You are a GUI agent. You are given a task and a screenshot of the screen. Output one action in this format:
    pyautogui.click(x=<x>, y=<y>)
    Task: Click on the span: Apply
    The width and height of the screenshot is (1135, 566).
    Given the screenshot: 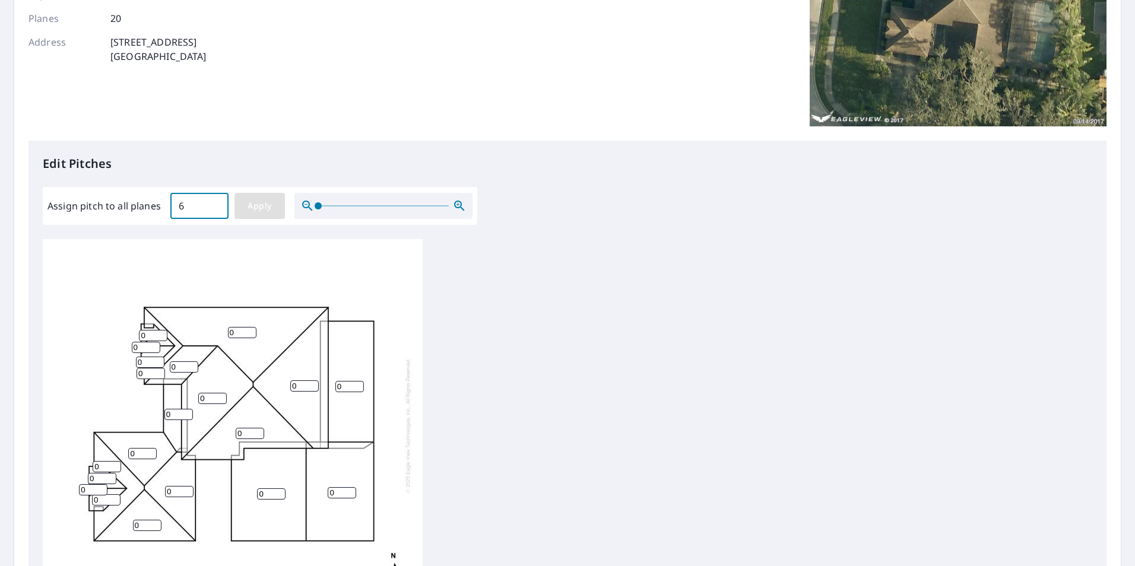 What is the action you would take?
    pyautogui.click(x=259, y=206)
    